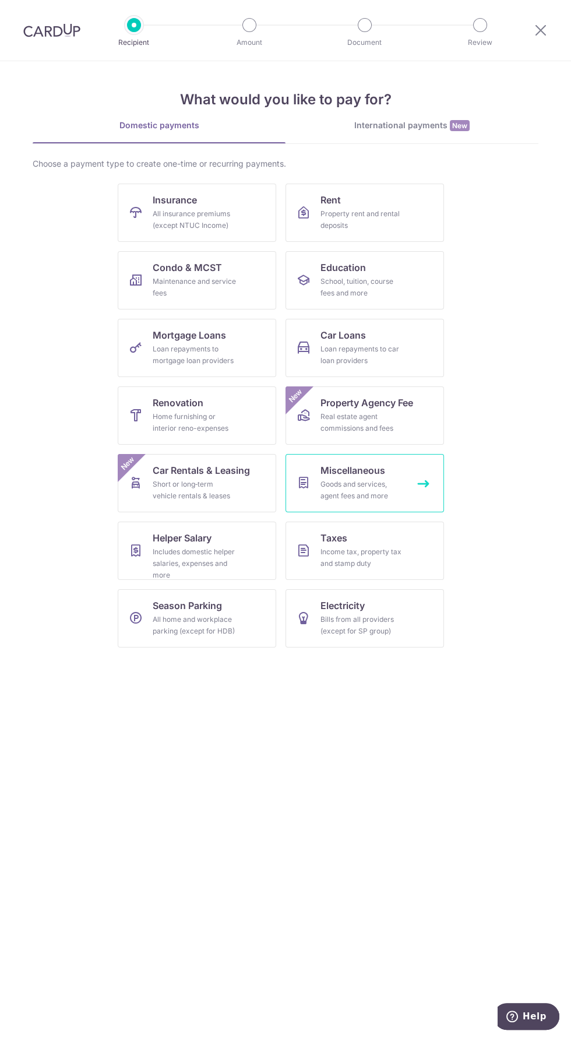 The height and width of the screenshot is (1038, 571). I want to click on div: Loan repayments to car loan providers, so click(363, 355).